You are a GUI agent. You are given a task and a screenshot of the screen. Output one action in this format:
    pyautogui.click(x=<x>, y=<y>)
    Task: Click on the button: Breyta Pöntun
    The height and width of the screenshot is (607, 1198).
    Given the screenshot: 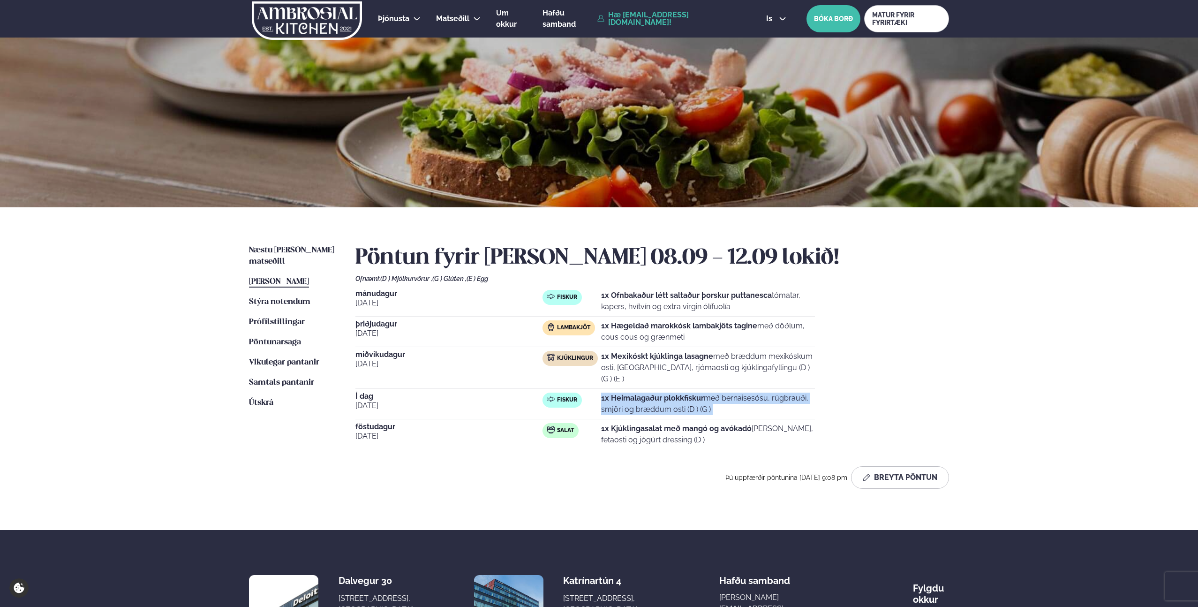 What is the action you would take?
    pyautogui.click(x=900, y=477)
    